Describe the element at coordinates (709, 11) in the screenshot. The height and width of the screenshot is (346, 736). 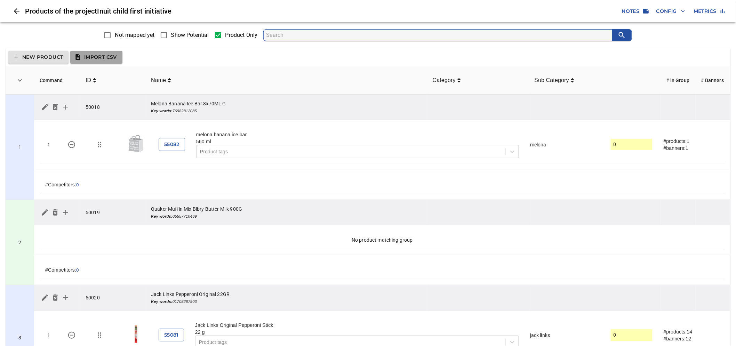
I see `span: Metrics` at that location.